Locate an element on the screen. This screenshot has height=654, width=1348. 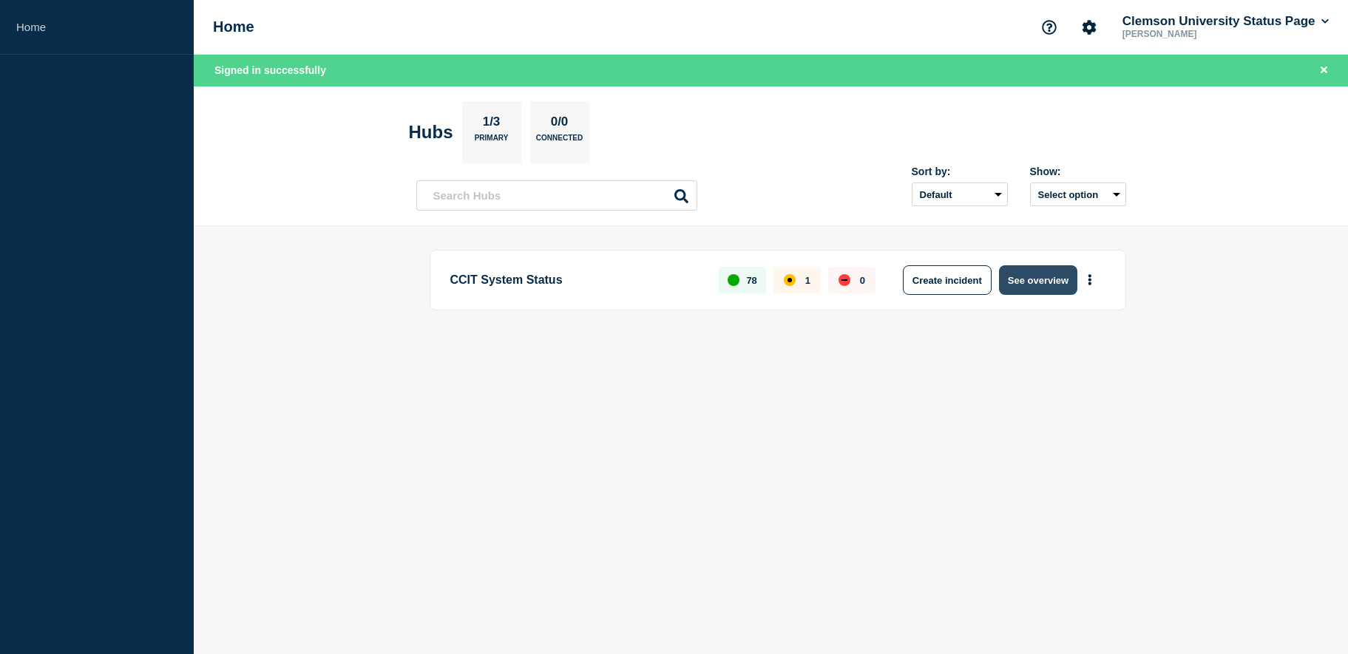
button: Support is located at coordinates (1049, 27).